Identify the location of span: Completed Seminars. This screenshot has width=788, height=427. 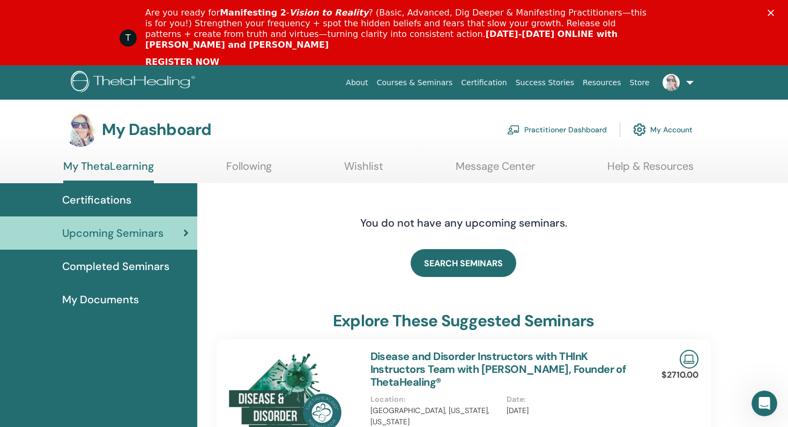
(116, 266).